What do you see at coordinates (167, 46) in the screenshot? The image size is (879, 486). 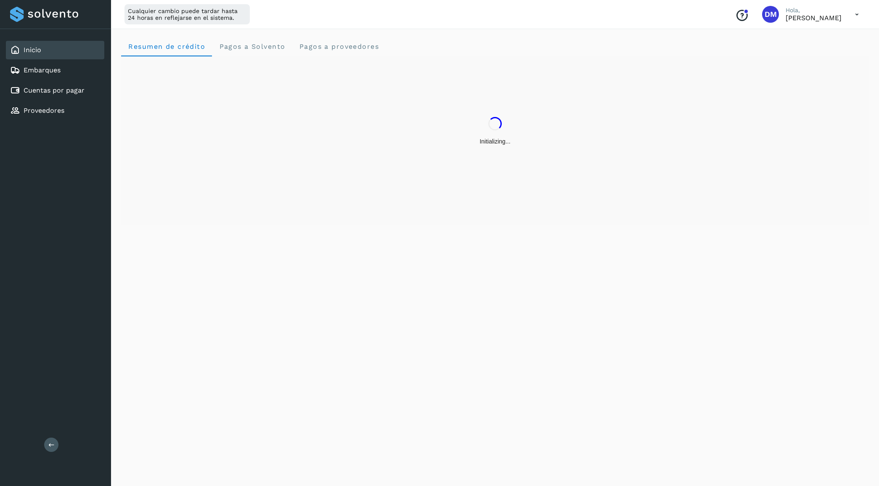 I see `span: Resumen de crédito` at bounding box center [167, 46].